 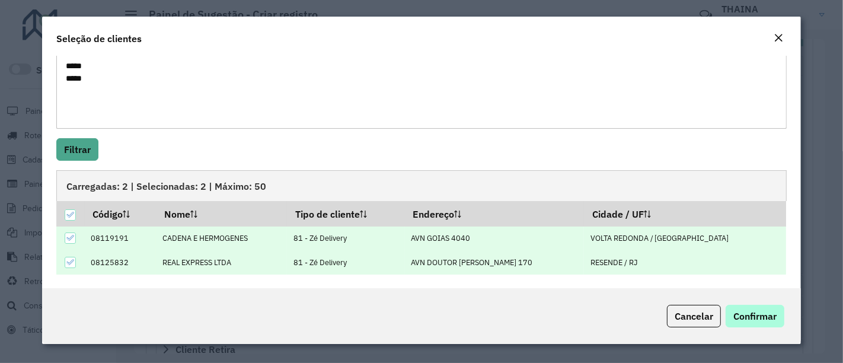 I want to click on span: Confirmar, so click(x=755, y=316).